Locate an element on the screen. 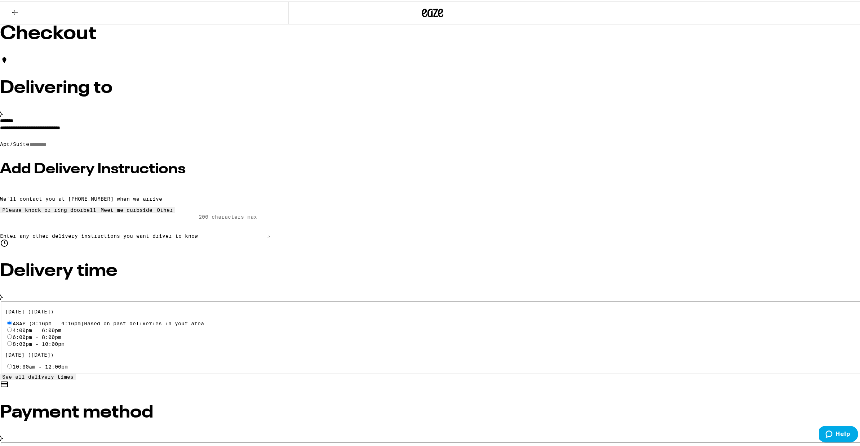  div: Other is located at coordinates (165, 209).